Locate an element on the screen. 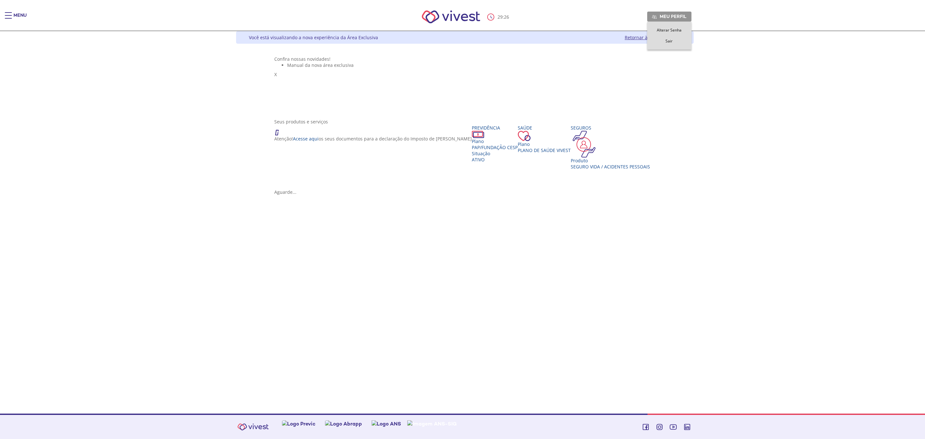  div: Saúde is located at coordinates (544, 128).